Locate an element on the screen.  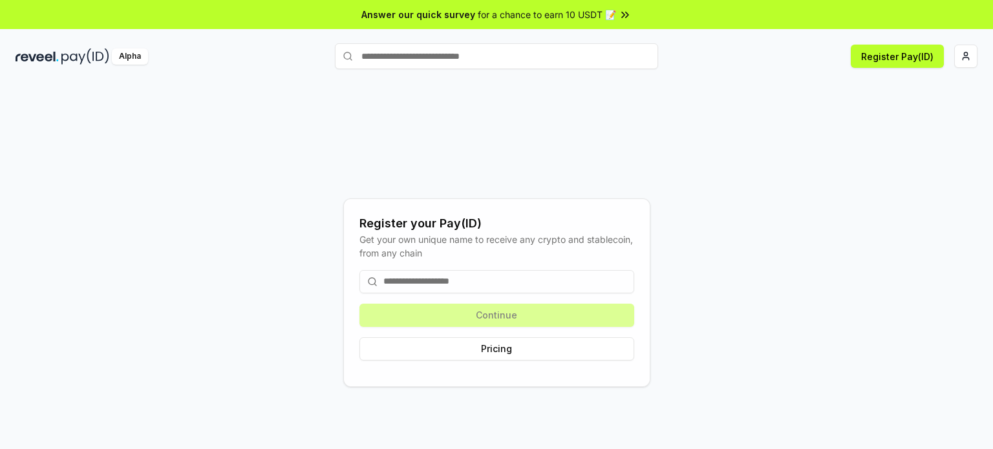
span: Answer our quick survey is located at coordinates (418, 14).